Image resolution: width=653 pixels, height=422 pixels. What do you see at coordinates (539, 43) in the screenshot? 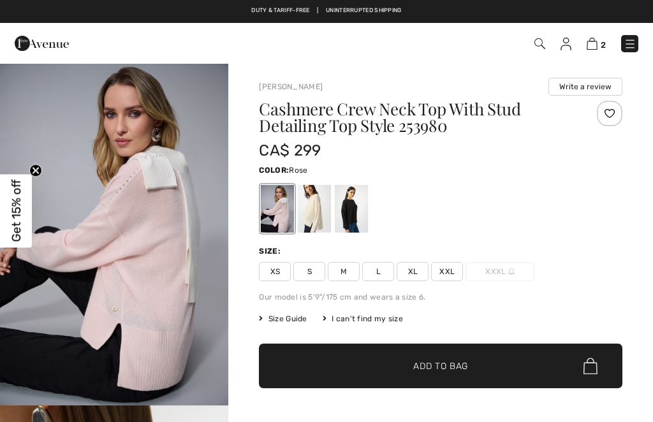
I see `img: Search` at bounding box center [539, 43].